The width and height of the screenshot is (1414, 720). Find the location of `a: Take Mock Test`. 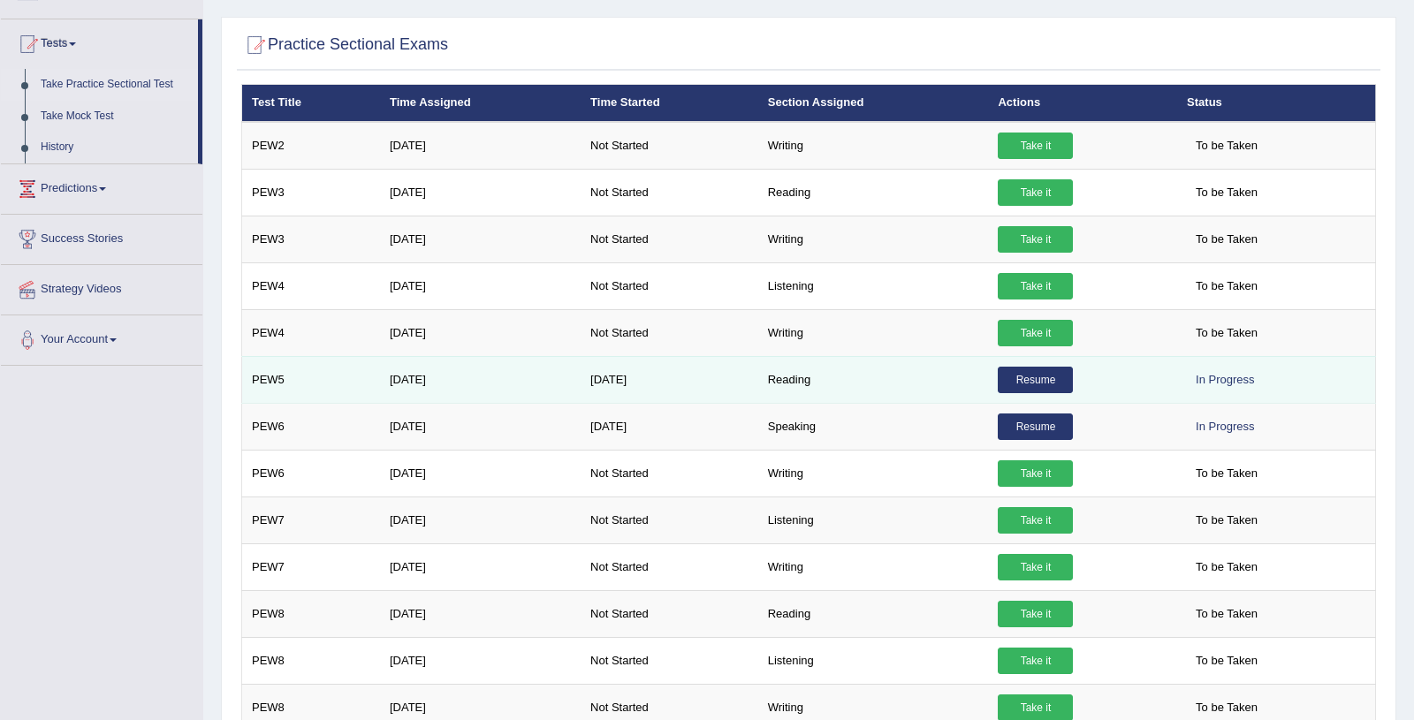

a: Take Mock Test is located at coordinates (115, 117).